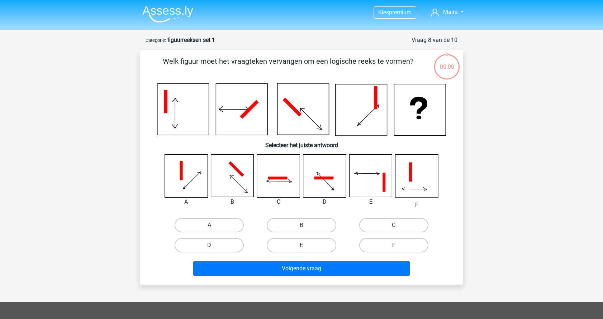  Describe the element at coordinates (278, 202) in the screenshot. I see `div: C` at that location.